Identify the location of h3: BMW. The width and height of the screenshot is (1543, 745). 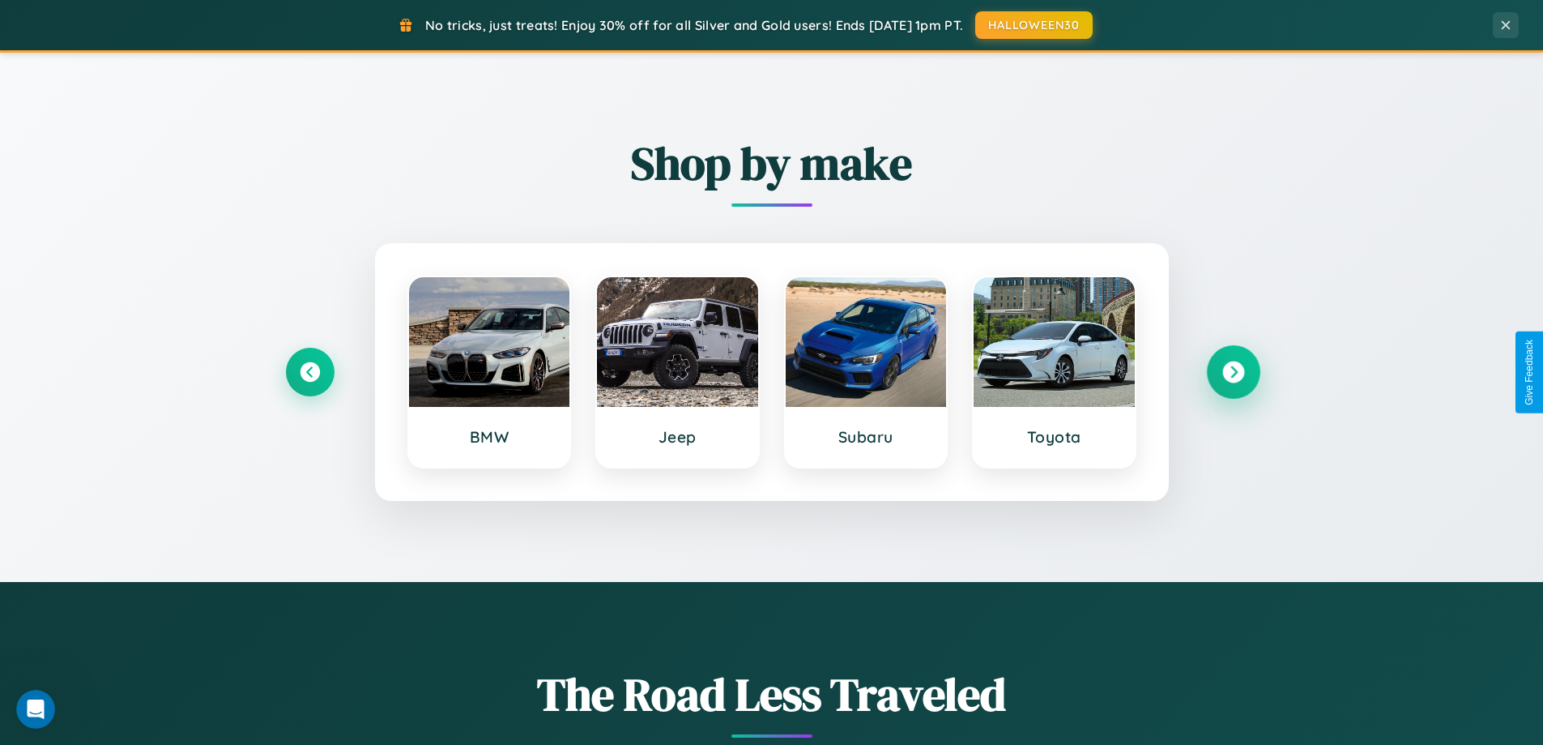
(489, 437).